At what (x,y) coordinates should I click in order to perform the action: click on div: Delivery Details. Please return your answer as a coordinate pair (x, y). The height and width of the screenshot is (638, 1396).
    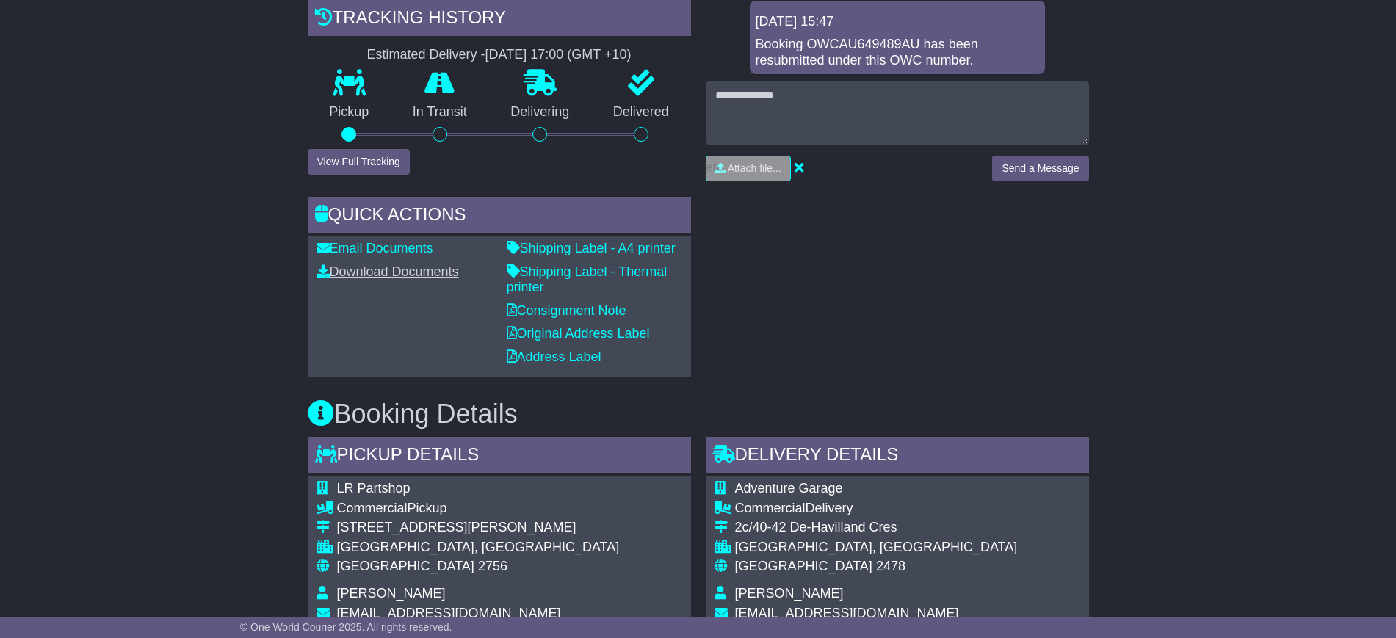
    Looking at the image, I should click on (897, 457).